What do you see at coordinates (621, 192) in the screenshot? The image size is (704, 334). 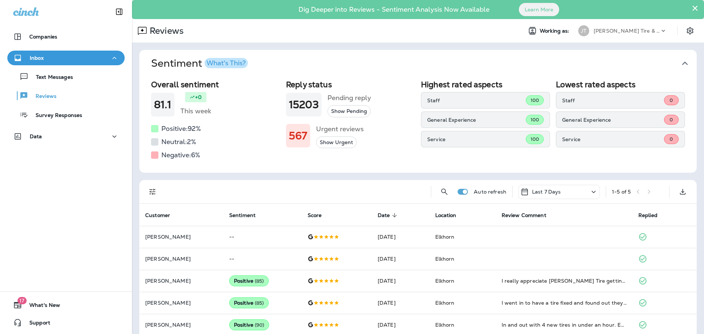 I see `div: 1 - 5 of 5` at bounding box center [621, 192].